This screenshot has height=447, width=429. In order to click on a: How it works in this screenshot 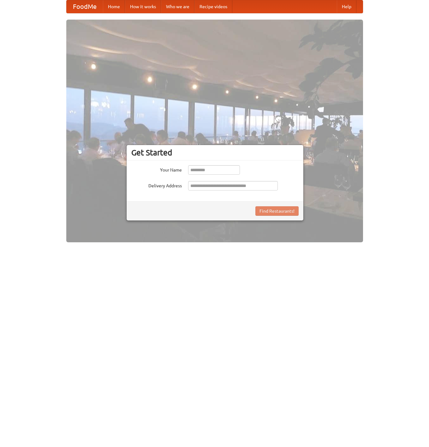, I will do `click(143, 7)`.